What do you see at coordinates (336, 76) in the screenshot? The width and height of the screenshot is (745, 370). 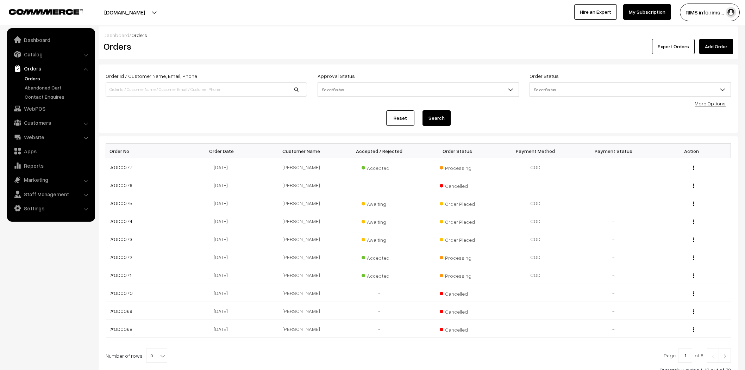 I see `label: Approval Status` at bounding box center [336, 76].